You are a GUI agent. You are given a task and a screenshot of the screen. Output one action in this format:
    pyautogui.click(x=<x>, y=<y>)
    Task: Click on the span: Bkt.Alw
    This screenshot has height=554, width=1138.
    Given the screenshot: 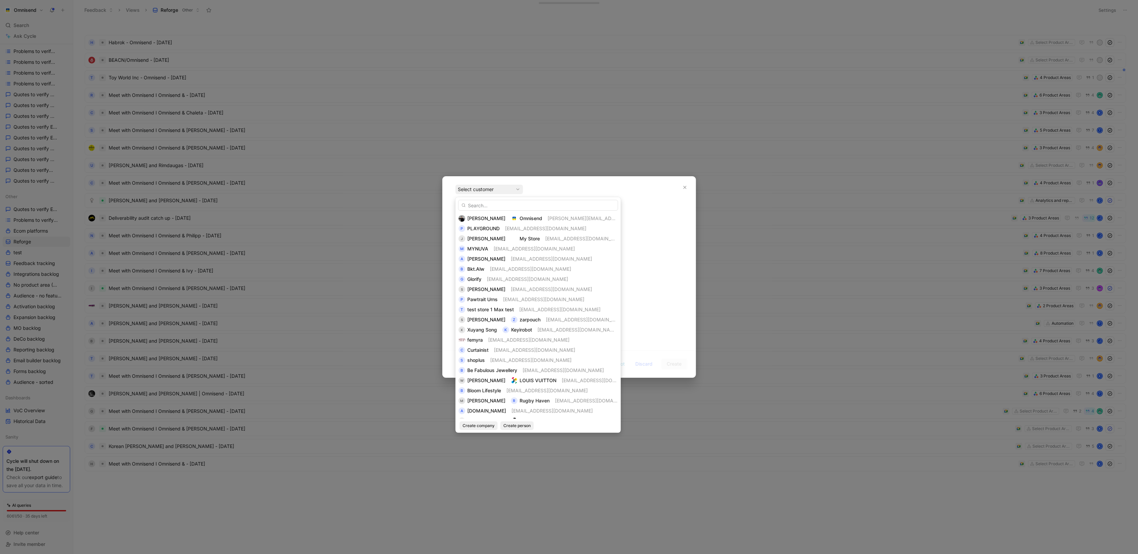 What is the action you would take?
    pyautogui.click(x=476, y=269)
    